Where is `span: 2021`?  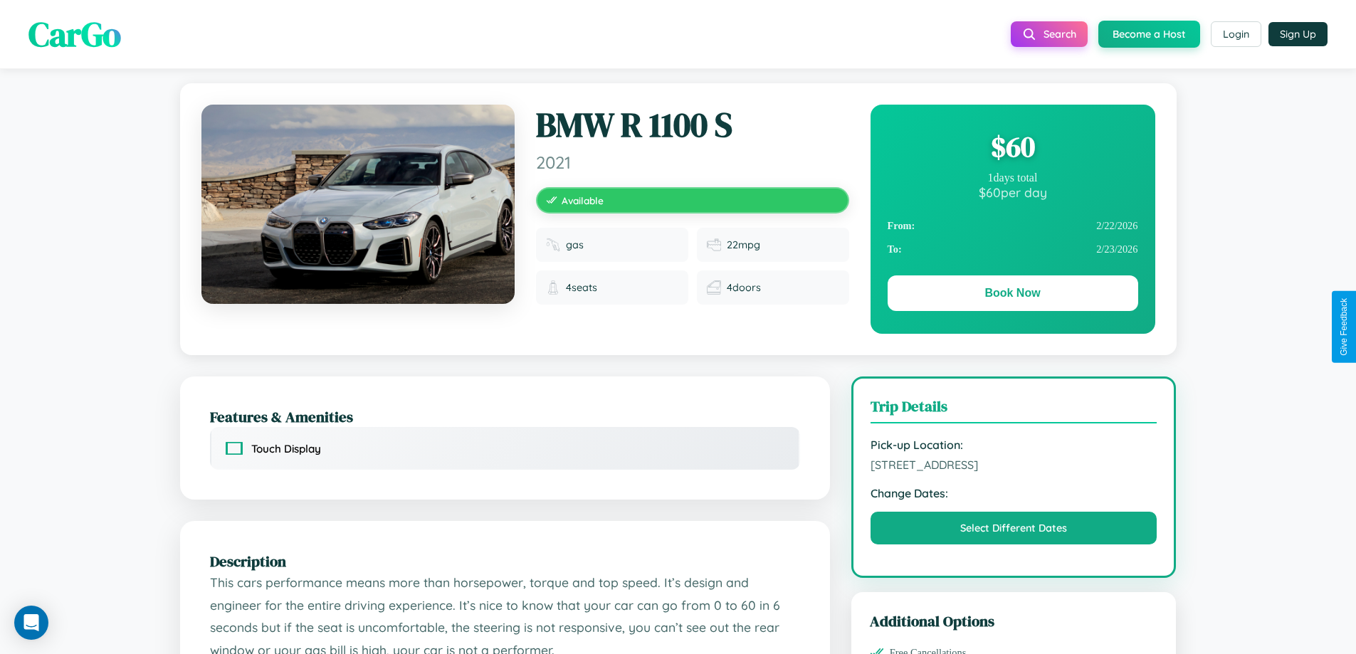
span: 2021 is located at coordinates (693, 162).